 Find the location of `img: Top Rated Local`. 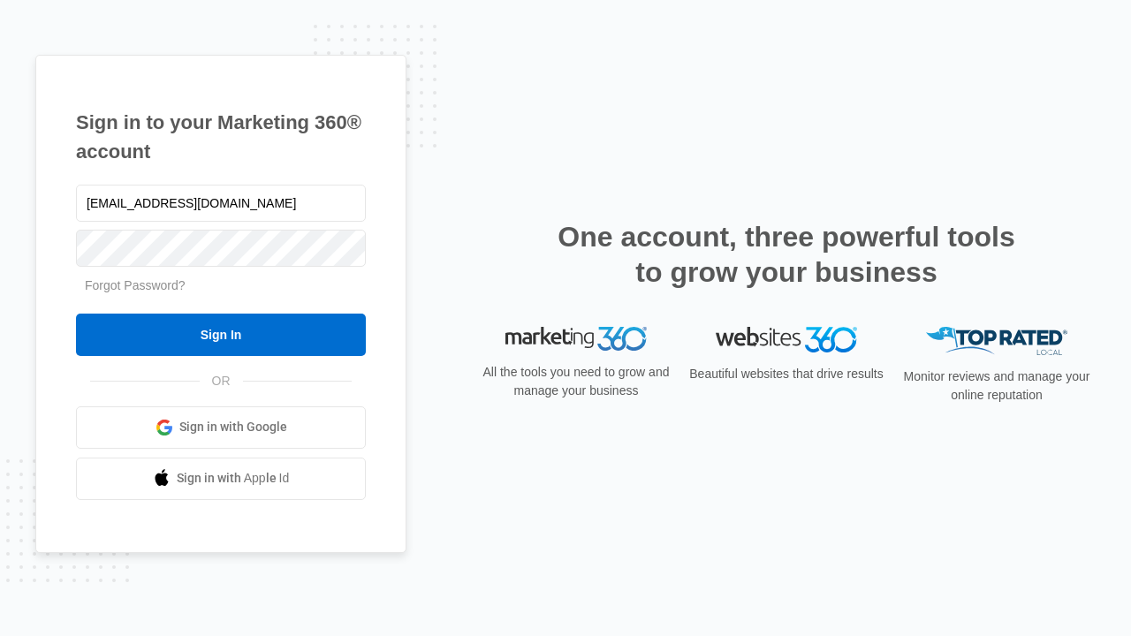

img: Top Rated Local is located at coordinates (997, 341).